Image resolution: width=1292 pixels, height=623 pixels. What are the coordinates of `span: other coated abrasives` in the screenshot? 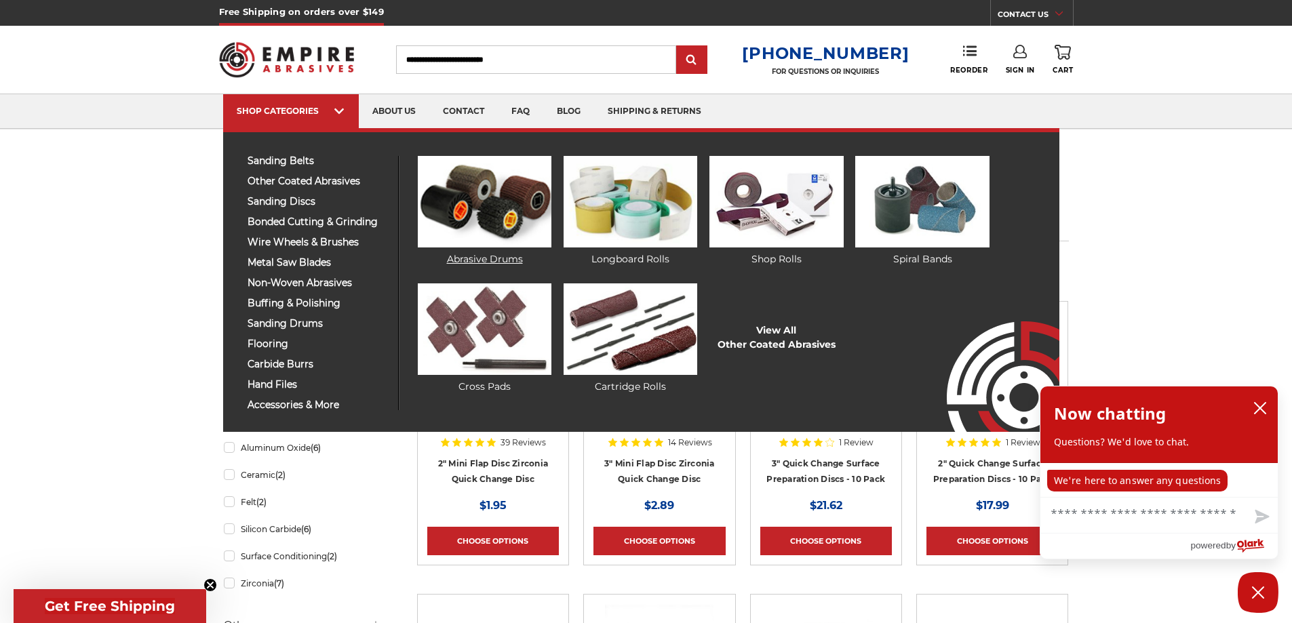 It's located at (317, 181).